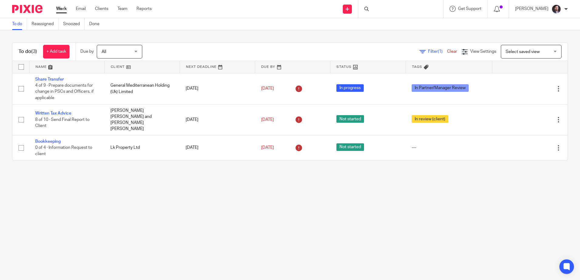 The image size is (580, 280). I want to click on span: 8 of 10 · Send Final Report to Client, so click(62, 123).